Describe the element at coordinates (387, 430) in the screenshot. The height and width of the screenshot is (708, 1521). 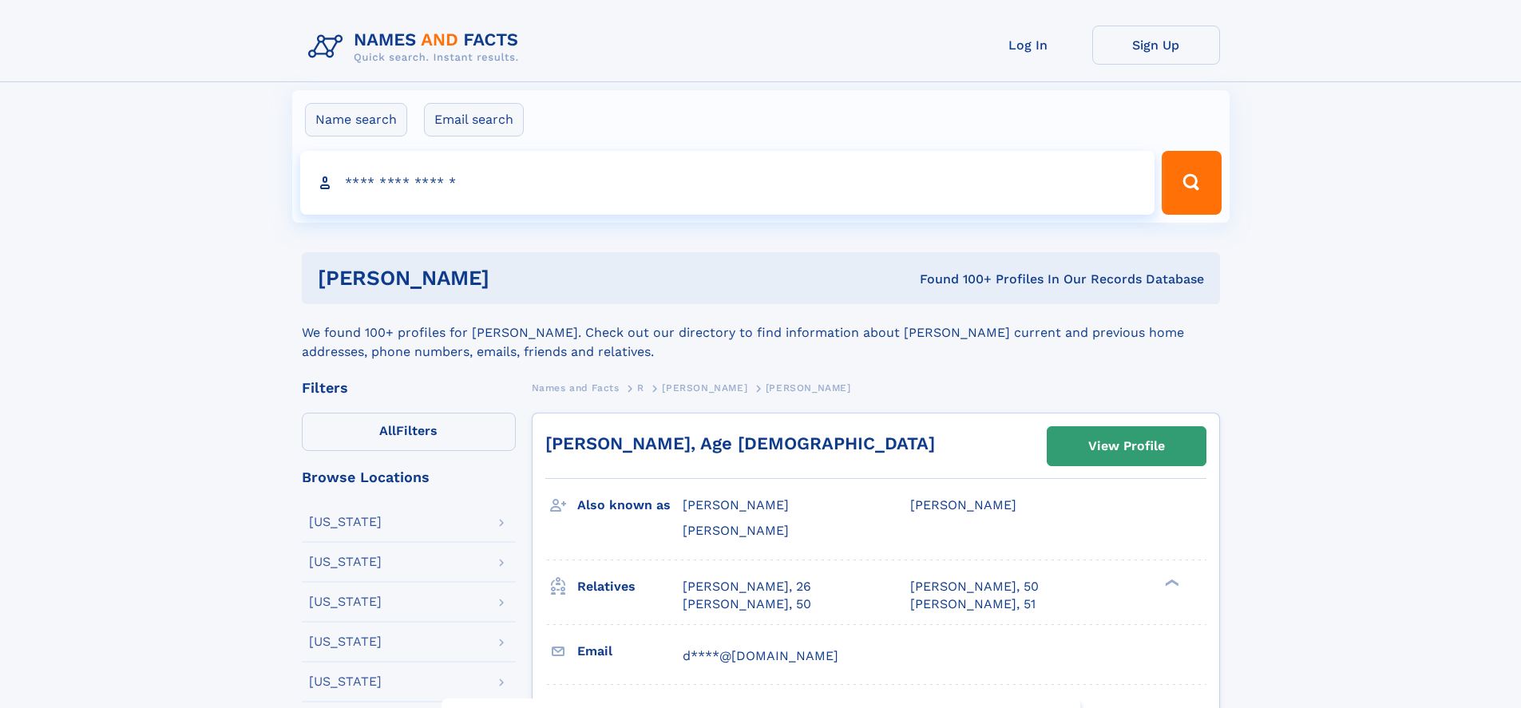
I see `span: All` at that location.